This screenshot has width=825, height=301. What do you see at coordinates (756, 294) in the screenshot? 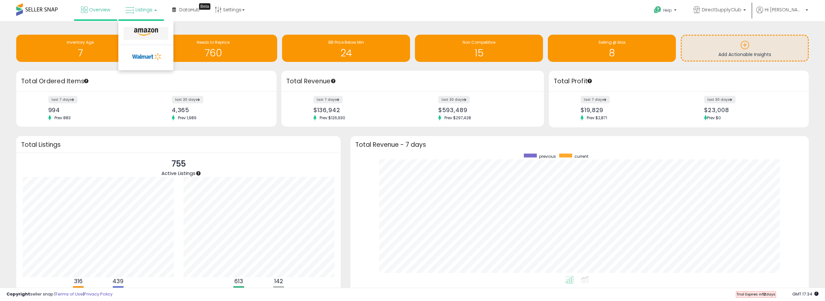
I see `span: Trial Expires in days` at bounding box center [756, 294].